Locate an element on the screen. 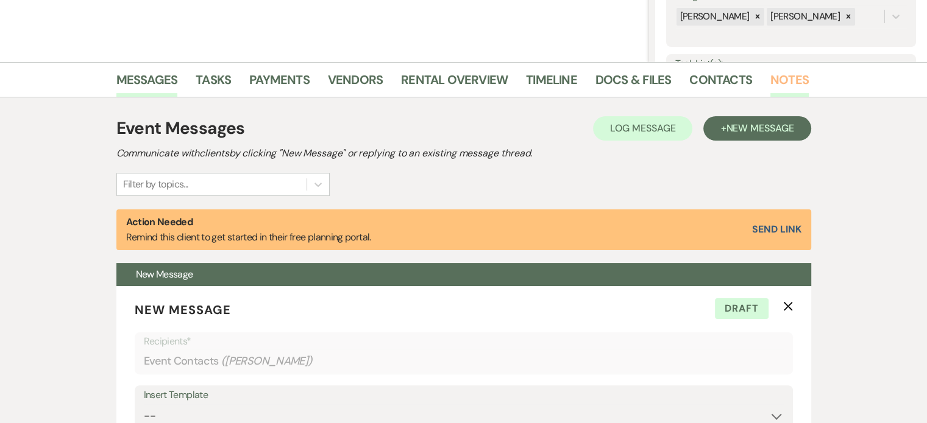 Image resolution: width=927 pixels, height=423 pixels. span: Draft is located at coordinates (742, 309).